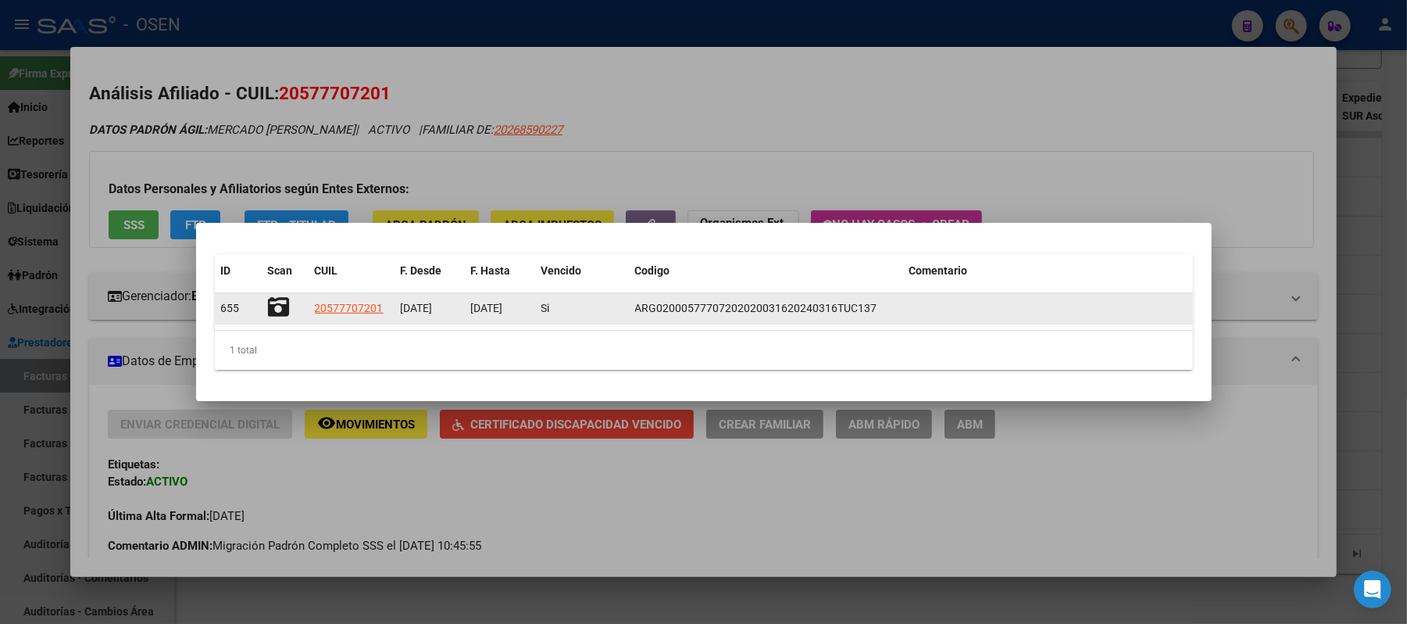  I want to click on span: Scan, so click(281, 270).